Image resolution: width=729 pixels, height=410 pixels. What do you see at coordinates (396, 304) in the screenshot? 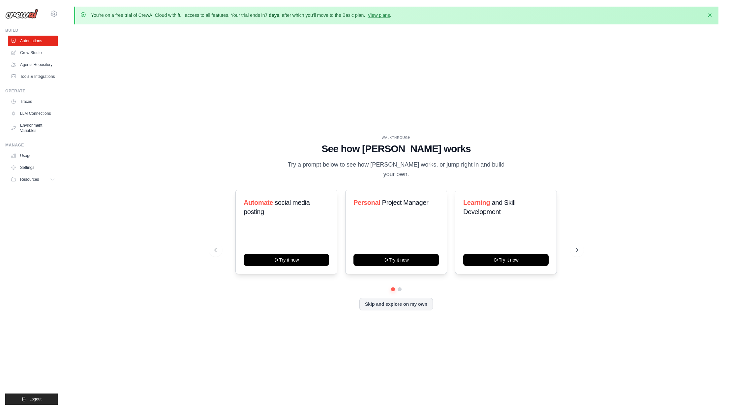
I see `button: Skip and explore on my own` at bounding box center [396, 304].